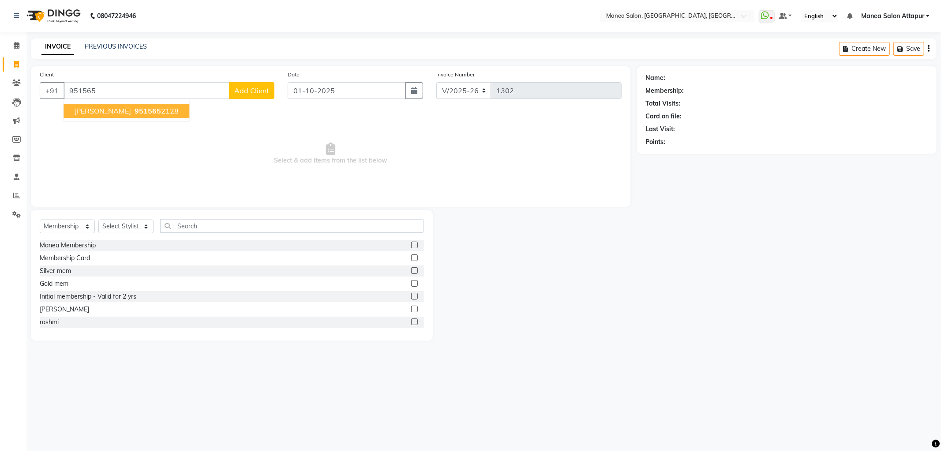 This screenshot has height=451, width=941. What do you see at coordinates (55, 271) in the screenshot?
I see `div: Silver mem` at bounding box center [55, 271].